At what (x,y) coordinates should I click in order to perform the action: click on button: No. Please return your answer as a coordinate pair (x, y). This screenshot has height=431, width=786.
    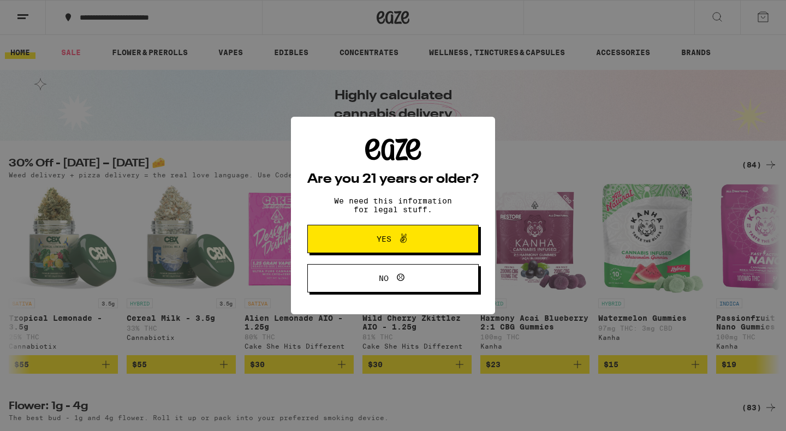
    Looking at the image, I should click on (393, 278).